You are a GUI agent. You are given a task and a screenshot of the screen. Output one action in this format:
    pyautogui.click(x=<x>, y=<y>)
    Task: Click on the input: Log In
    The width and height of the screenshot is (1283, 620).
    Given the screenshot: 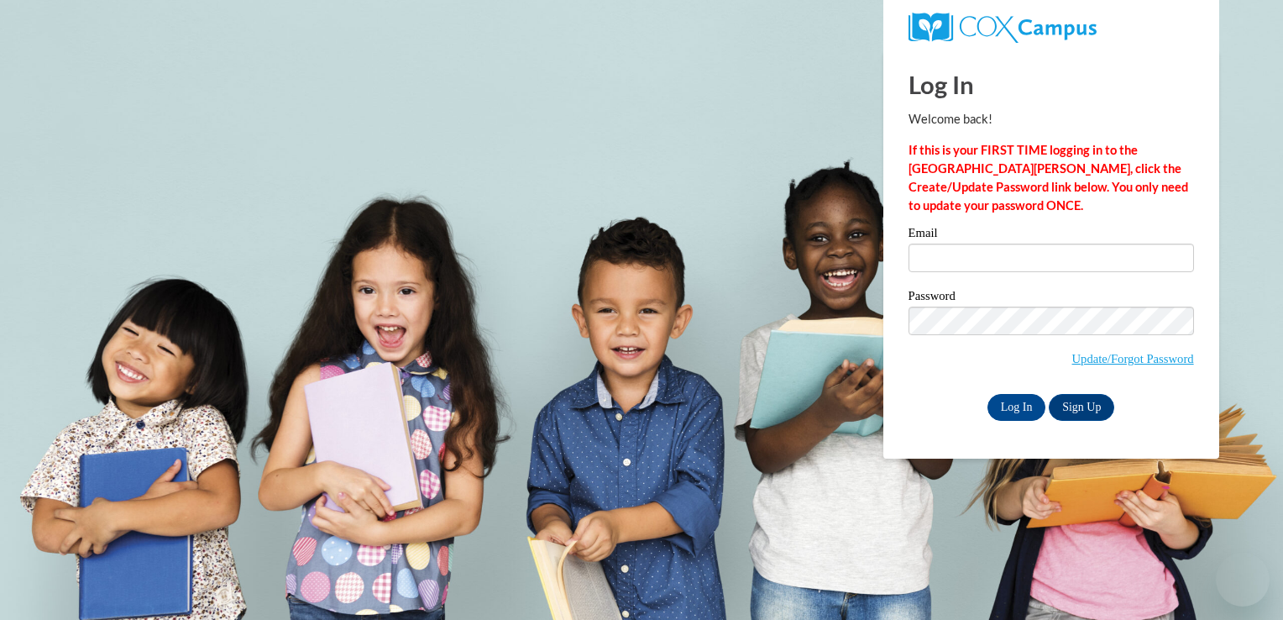 What is the action you would take?
    pyautogui.click(x=1017, y=407)
    